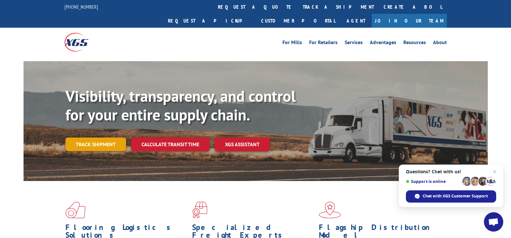 The height and width of the screenshot is (238, 511). I want to click on a: About, so click(440, 44).